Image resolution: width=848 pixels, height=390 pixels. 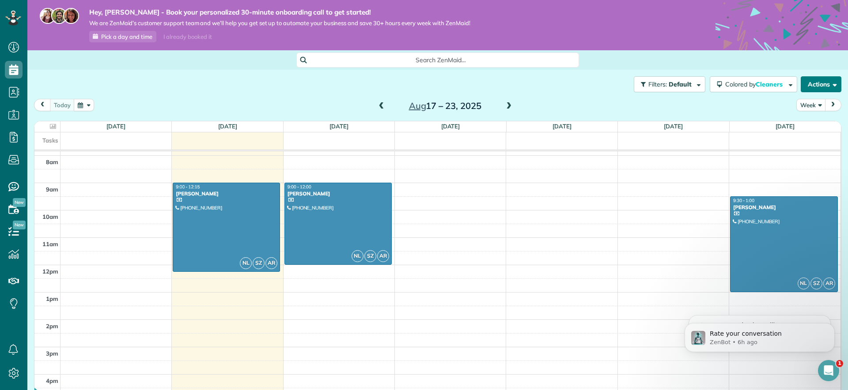 I want to click on span: 9am, so click(x=52, y=189).